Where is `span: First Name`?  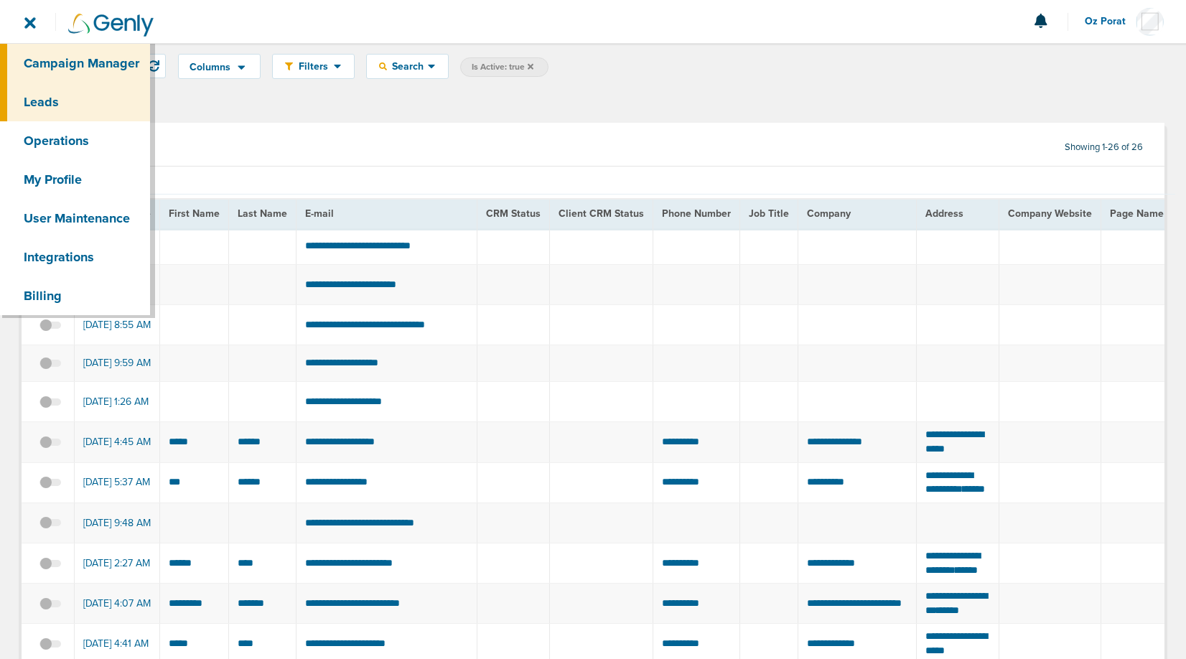 span: First Name is located at coordinates (194, 213).